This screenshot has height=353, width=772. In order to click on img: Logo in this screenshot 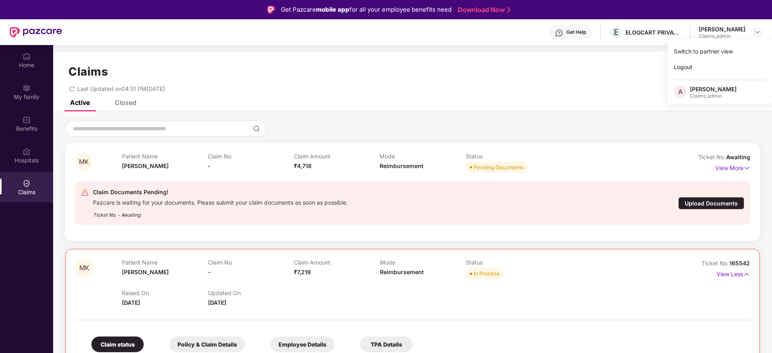, I will do `click(271, 10)`.